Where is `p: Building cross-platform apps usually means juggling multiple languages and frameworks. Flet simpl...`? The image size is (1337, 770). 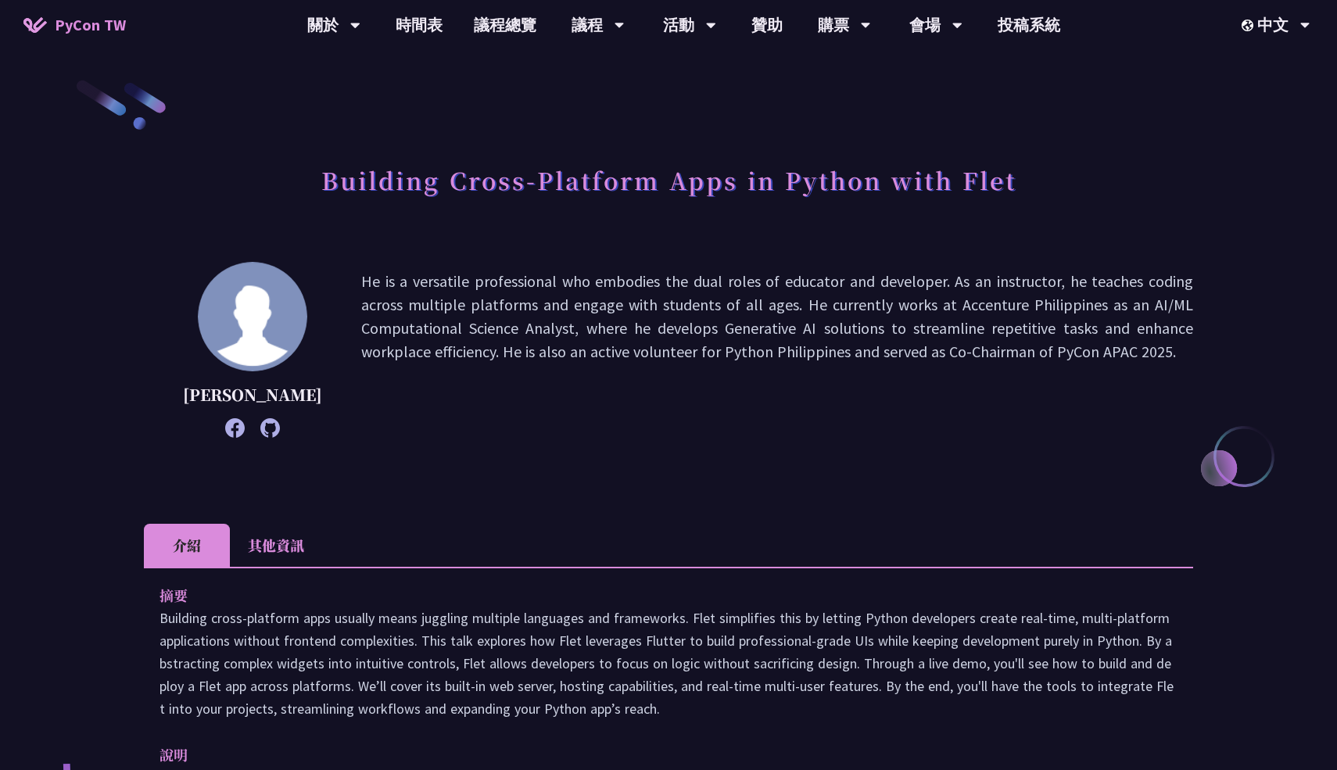 p: Building cross-platform apps usually means juggling multiple languages and frameworks. Flet simpl... is located at coordinates (668, 663).